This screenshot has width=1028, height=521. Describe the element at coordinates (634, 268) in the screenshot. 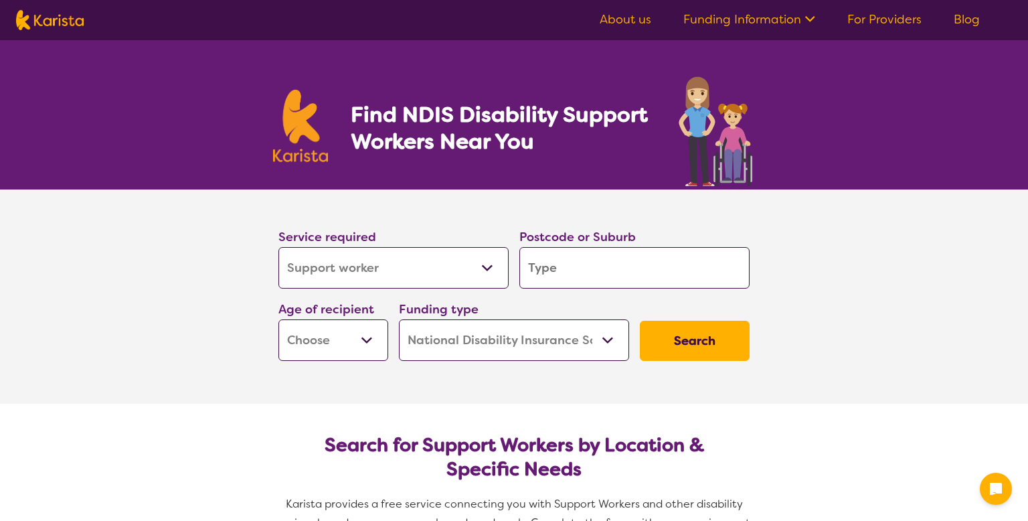

I see `input: Type` at that location.